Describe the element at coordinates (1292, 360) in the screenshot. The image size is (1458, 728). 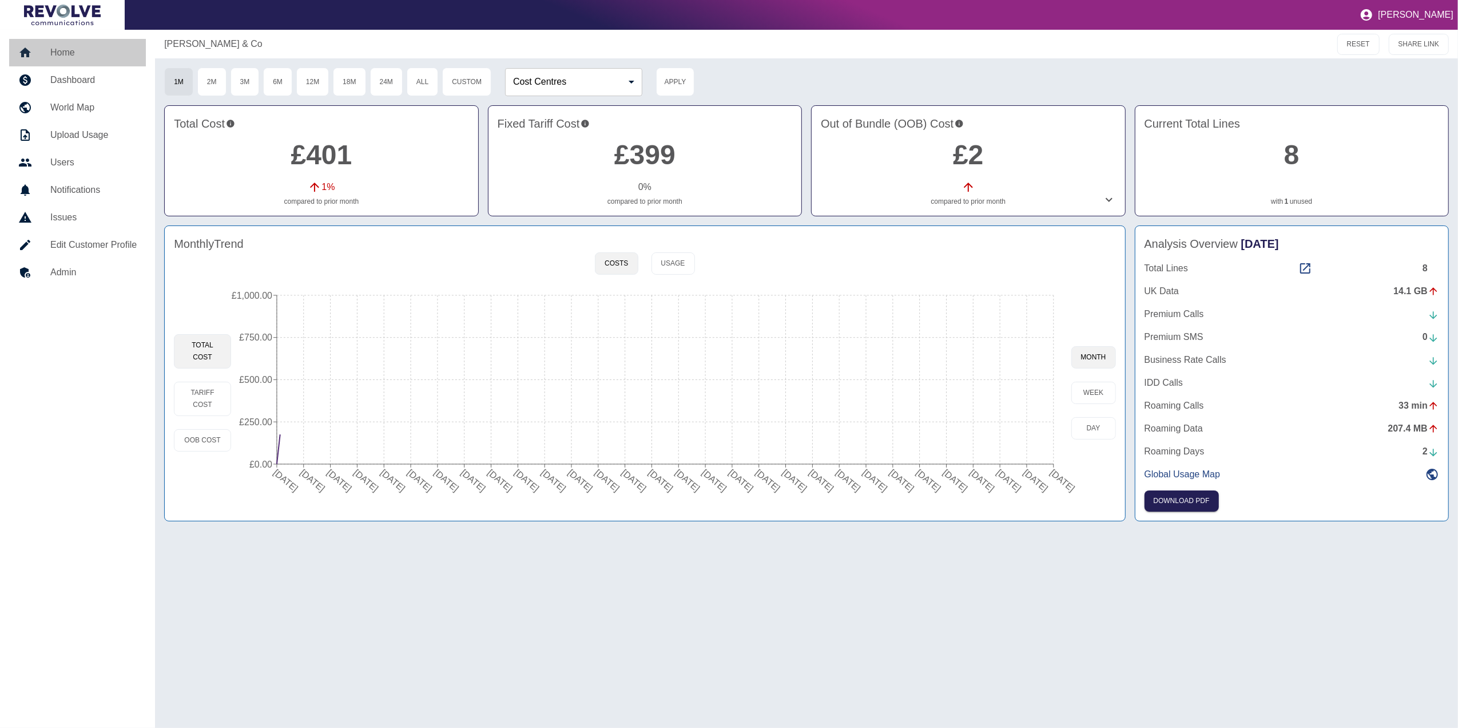
I see `a: Business Rate Calls` at that location.